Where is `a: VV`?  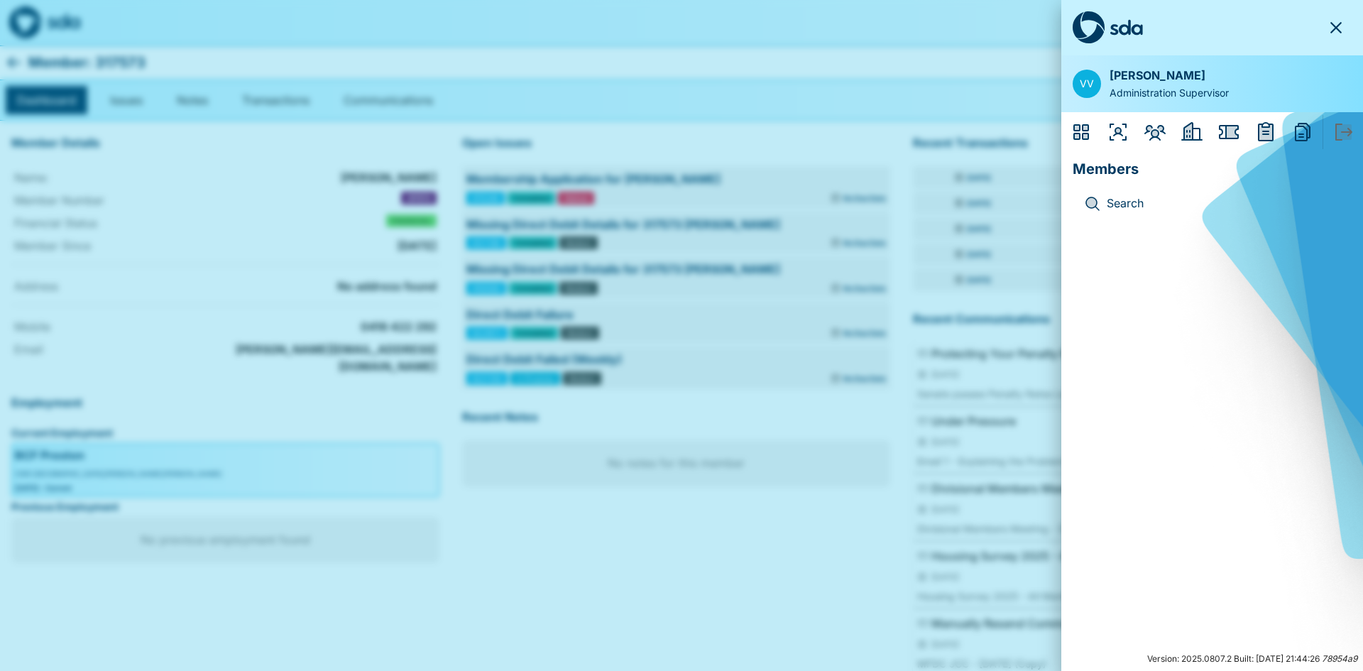
a: VV is located at coordinates (1087, 84).